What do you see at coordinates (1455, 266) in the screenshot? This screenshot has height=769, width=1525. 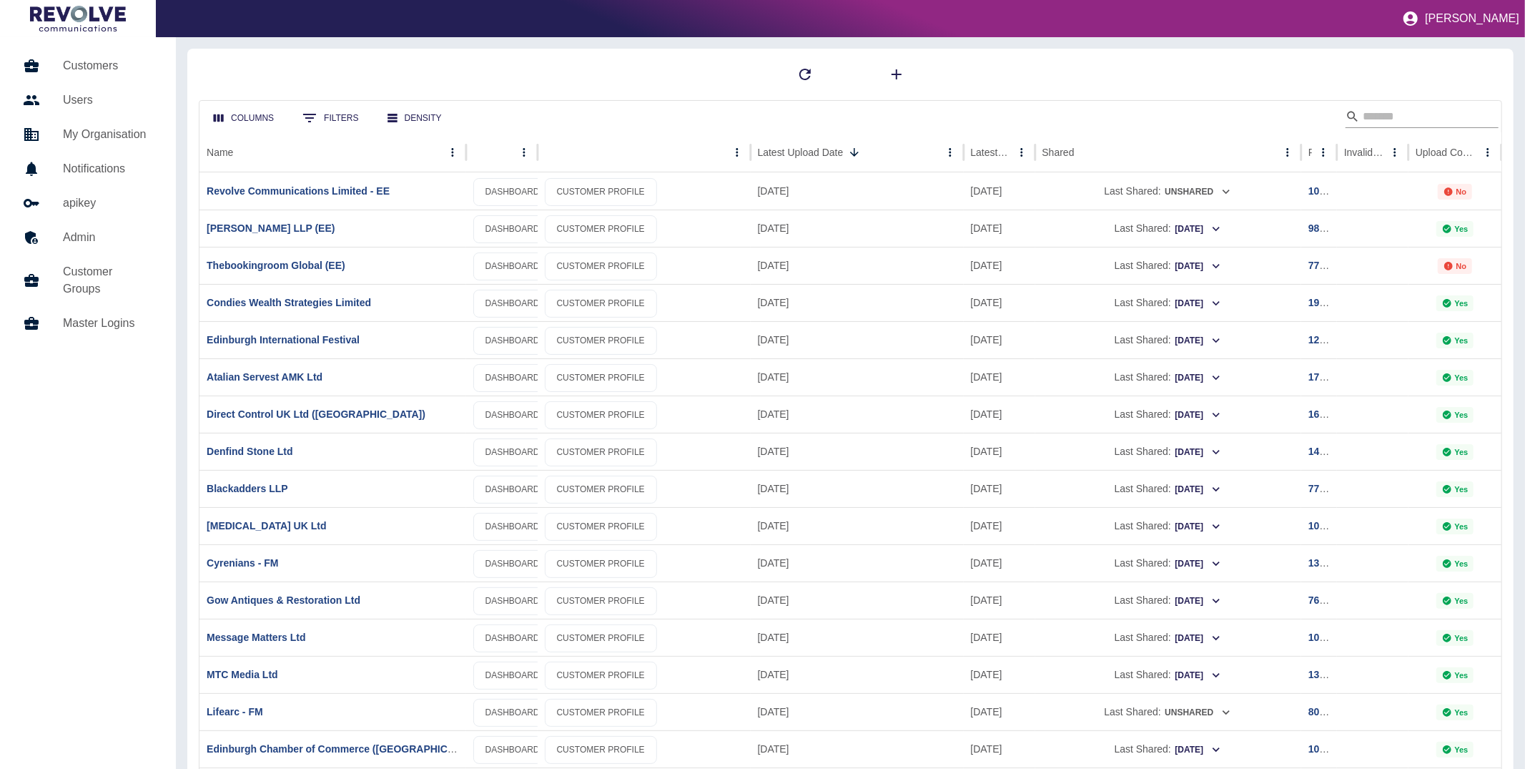 I see `div: Not all required reports for this customer were uploaded for the latest usage month.` at bounding box center [1455, 266].